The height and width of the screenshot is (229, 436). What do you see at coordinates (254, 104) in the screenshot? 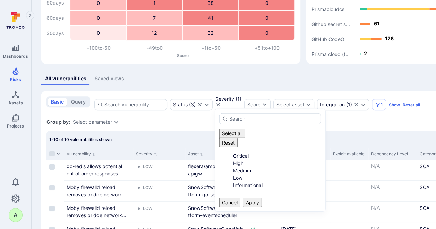
I see `div: Score` at bounding box center [254, 104].